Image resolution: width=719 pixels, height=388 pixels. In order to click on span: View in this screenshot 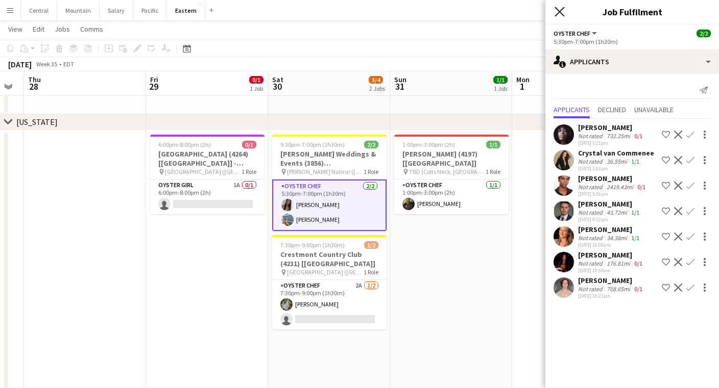, I will do `click(15, 29)`.